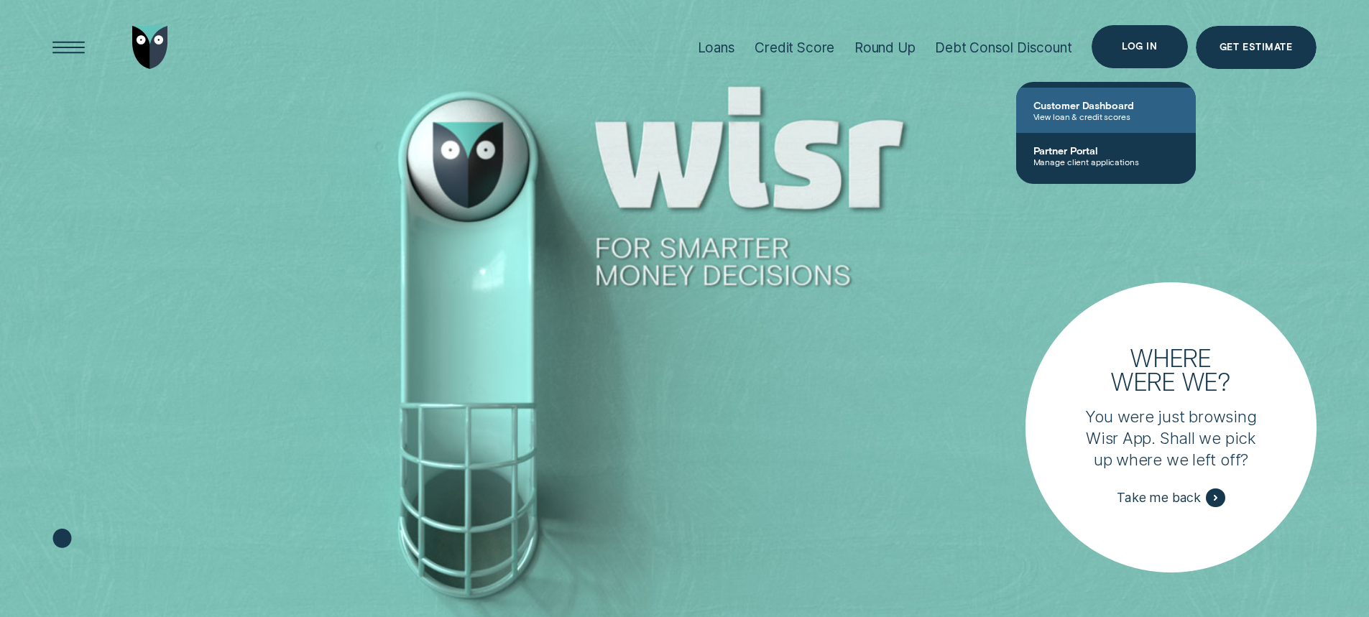 The width and height of the screenshot is (1369, 617). I want to click on span: Customer Dashboard, so click(1106, 105).